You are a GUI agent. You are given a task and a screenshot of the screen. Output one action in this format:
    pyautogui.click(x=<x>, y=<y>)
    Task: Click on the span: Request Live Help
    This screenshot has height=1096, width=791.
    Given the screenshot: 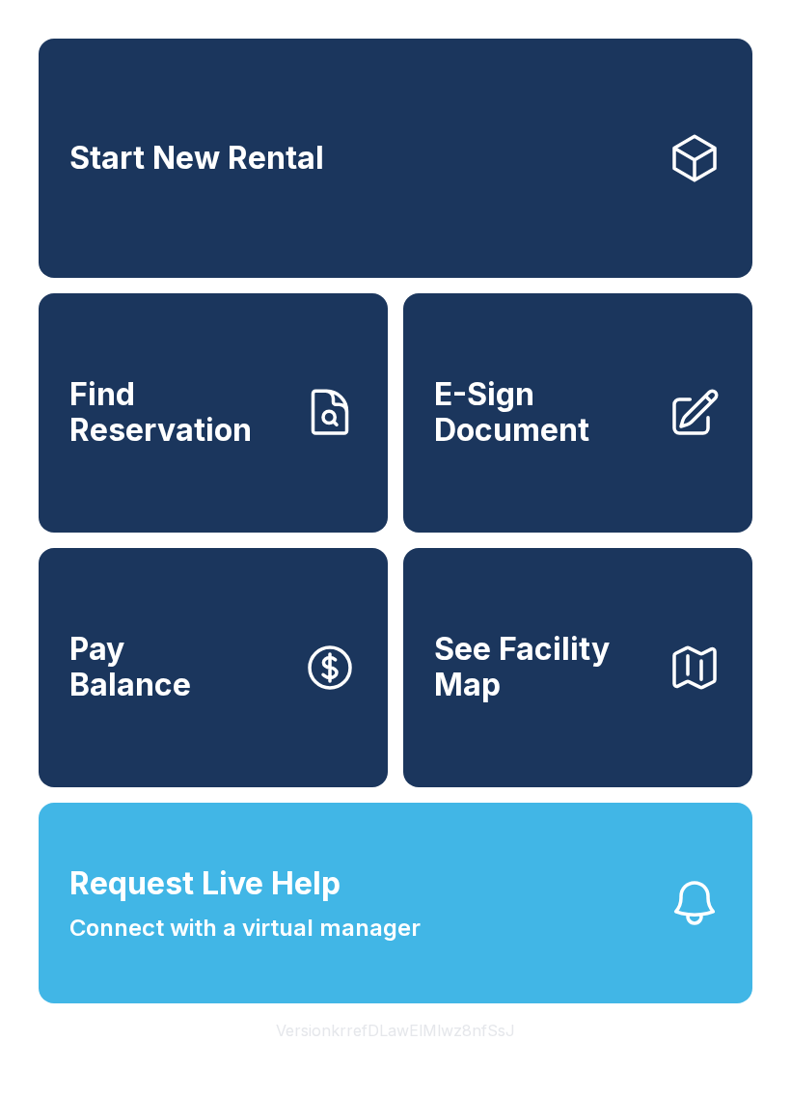 What is the action you would take?
    pyautogui.click(x=204, y=883)
    